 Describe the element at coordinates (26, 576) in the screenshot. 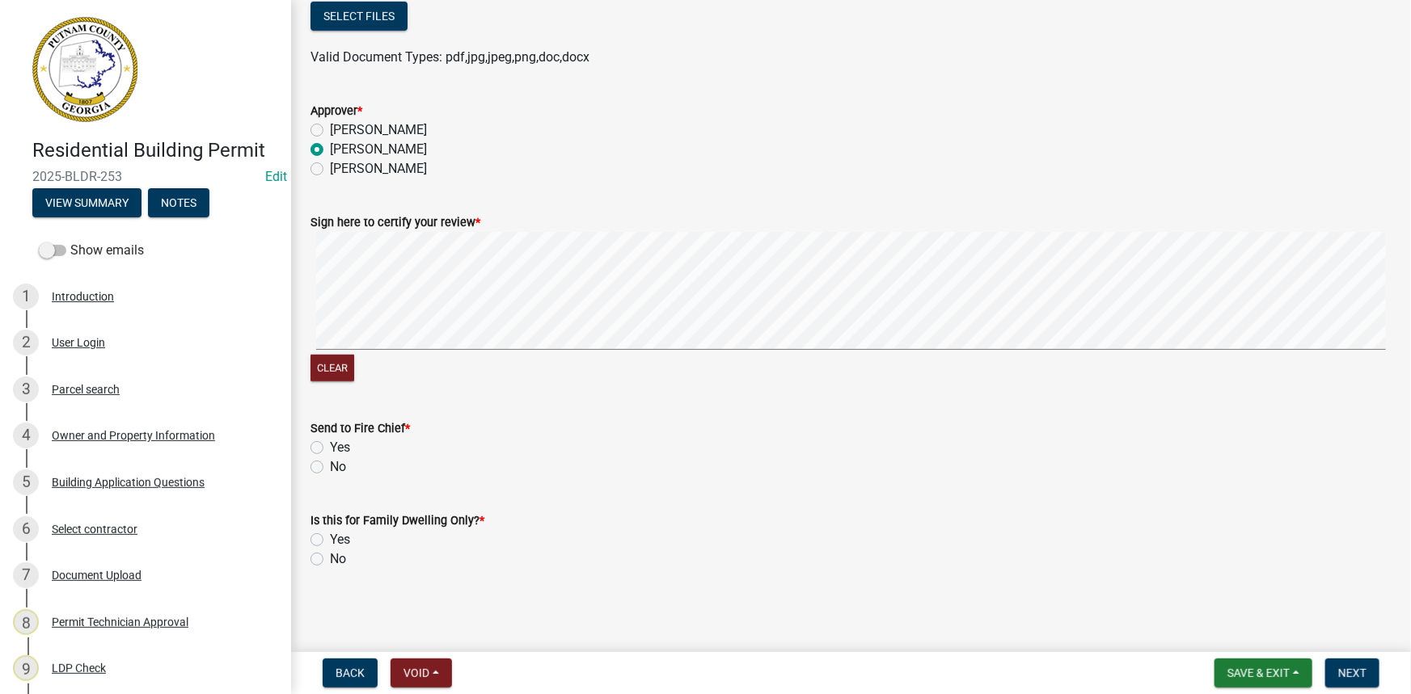

I see `div: 7` at that location.